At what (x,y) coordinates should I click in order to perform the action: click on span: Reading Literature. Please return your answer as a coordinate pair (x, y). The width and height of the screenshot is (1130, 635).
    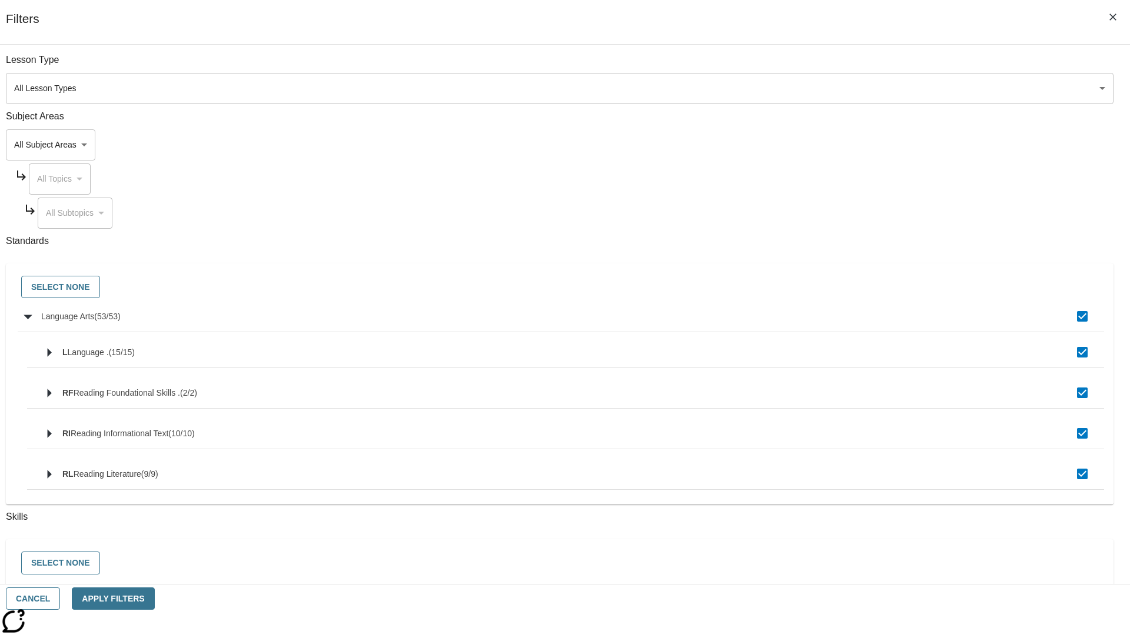
    Looking at the image, I should click on (107, 474).